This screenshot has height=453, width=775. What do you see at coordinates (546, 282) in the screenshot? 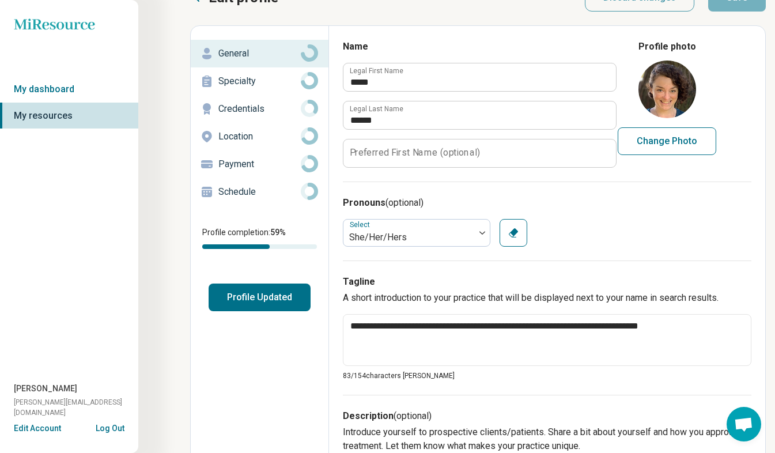
I see `h3: Tagline` at bounding box center [546, 282].